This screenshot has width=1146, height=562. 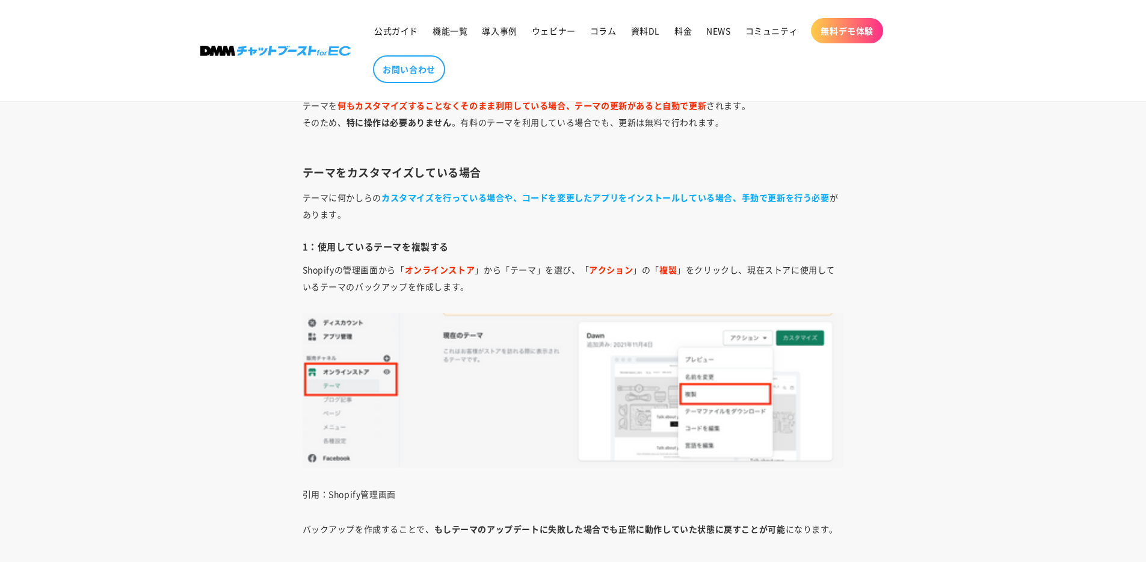 What do you see at coordinates (409, 69) in the screenshot?
I see `a: お問い合わせ` at bounding box center [409, 69].